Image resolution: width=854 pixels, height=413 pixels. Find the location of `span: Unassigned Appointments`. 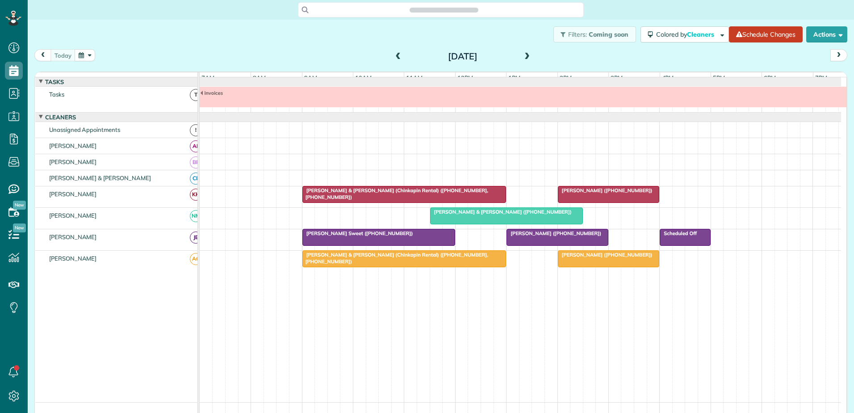

span: Unassigned Appointments is located at coordinates (84, 130).